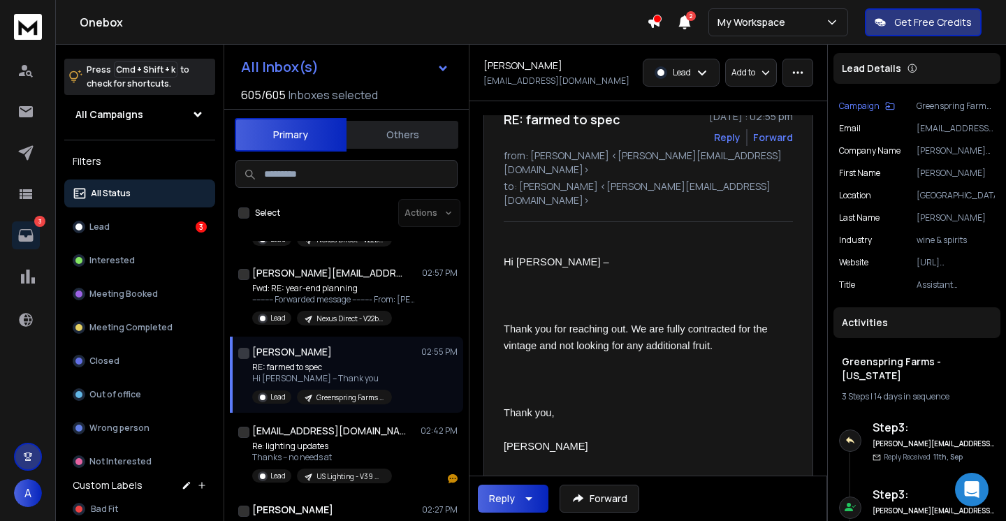 The width and height of the screenshot is (1006, 521). Describe the element at coordinates (336, 289) in the screenshot. I see `p: Fwd: RE: year-end planning` at that location.